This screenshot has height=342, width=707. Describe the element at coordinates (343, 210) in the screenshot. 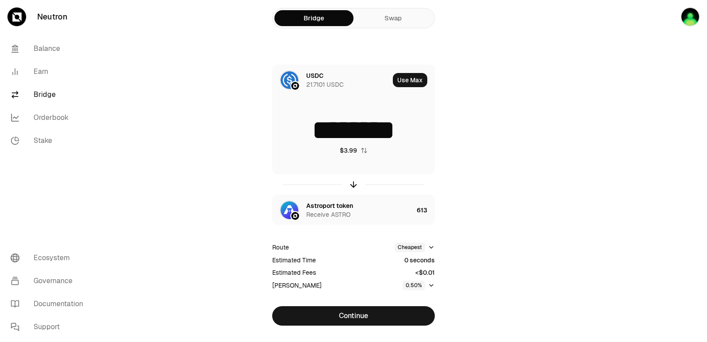

I see `div: ASTRO LogoNeutron LogoAstroport tokenReceive ASTRO` at that location.